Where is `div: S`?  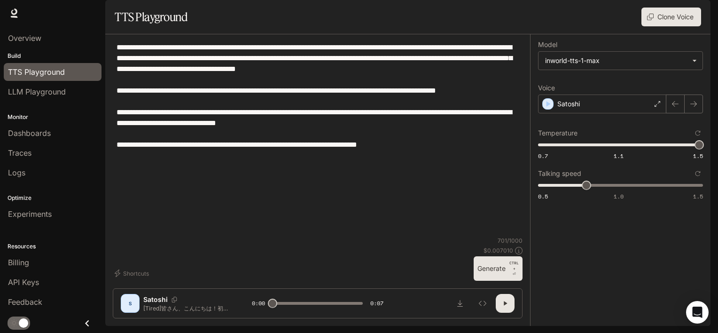
div: S is located at coordinates (130, 303).